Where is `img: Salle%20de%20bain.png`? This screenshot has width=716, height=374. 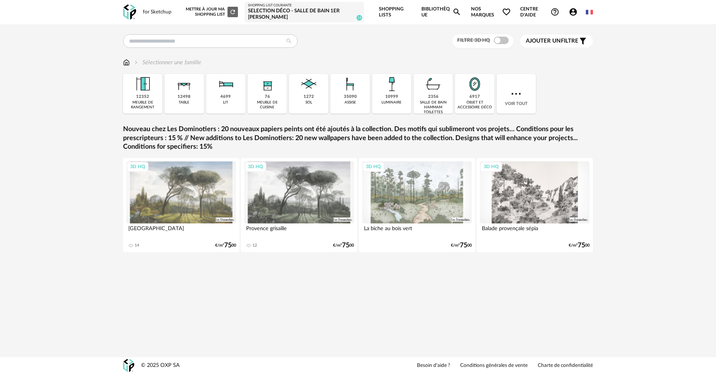 img: Salle%20de%20bain.png is located at coordinates (434, 84).